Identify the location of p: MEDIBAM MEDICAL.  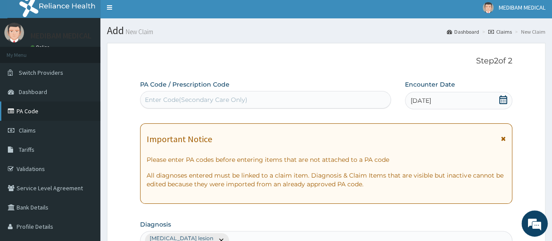
(61, 36).